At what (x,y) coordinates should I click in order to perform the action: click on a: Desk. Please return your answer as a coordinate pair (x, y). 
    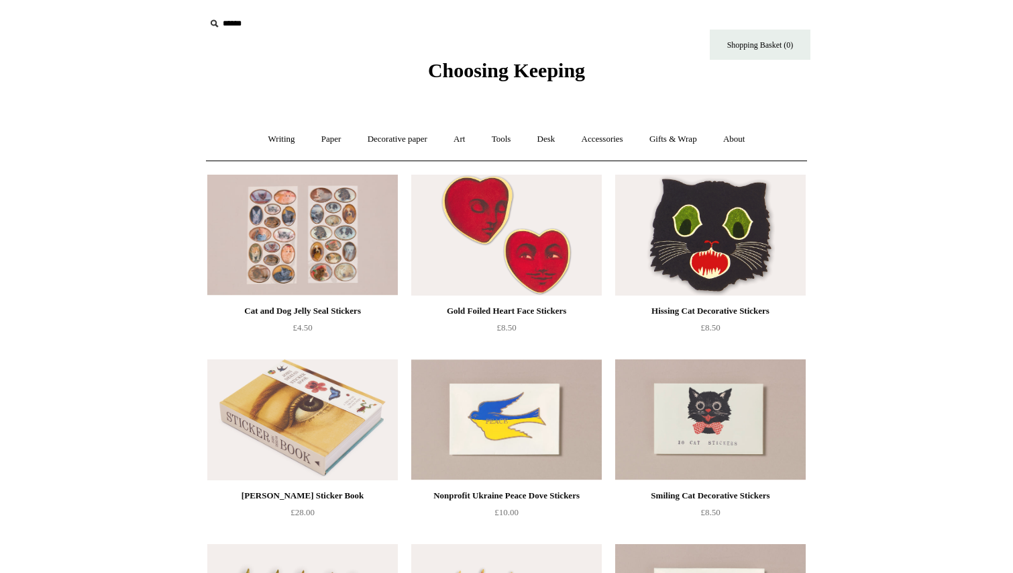
    Looking at the image, I should click on (546, 139).